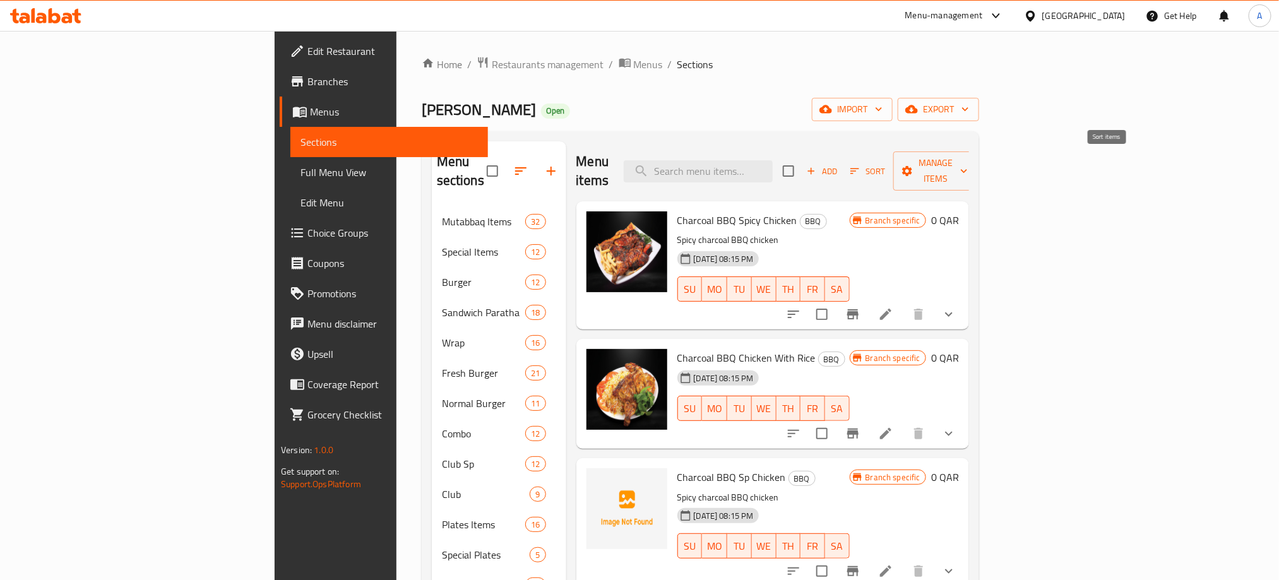  I want to click on div: Club9, so click(499, 494).